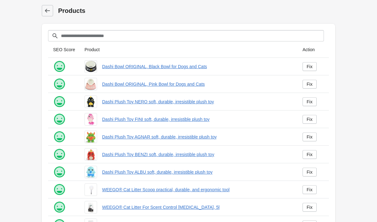 The image size is (377, 222). Describe the element at coordinates (197, 119) in the screenshot. I see `a: Dashi Plush Toy FINI soft, durable, irresistible plush toy` at that location.